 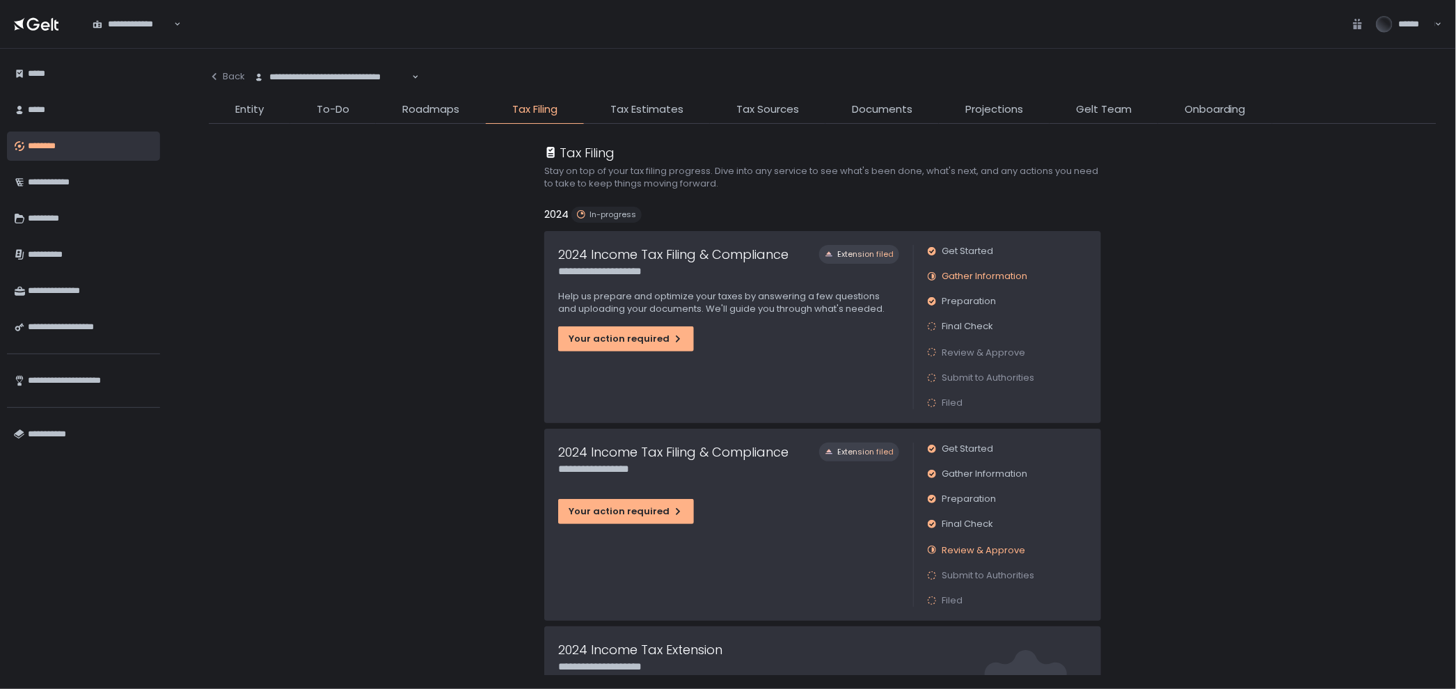 What do you see at coordinates (822, 177) in the screenshot?
I see `h2: Stay on top of your tax filing progress. Dive into any service to see what's been done, what's ne...` at bounding box center [822, 177].